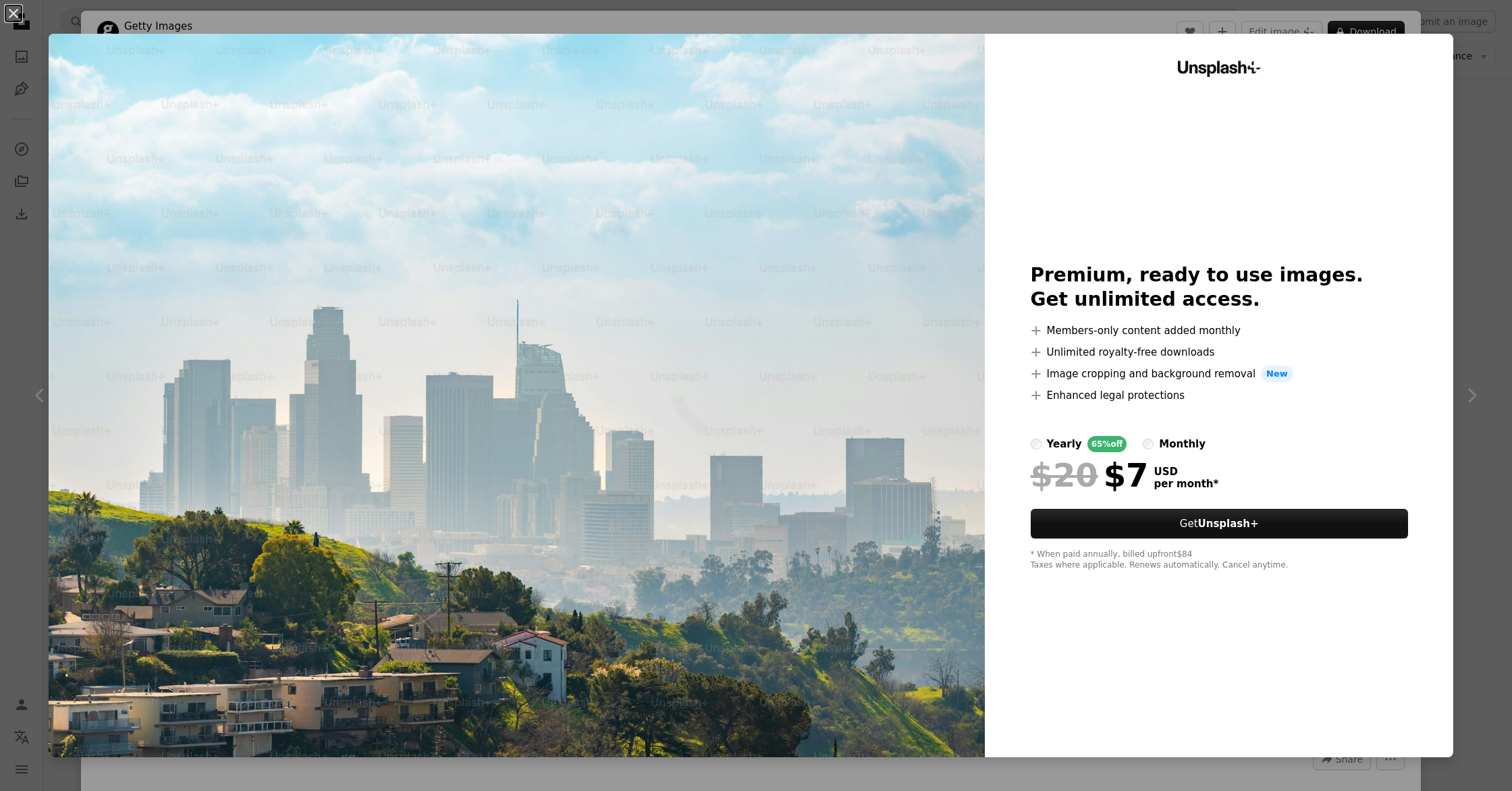 The height and width of the screenshot is (791, 1512). I want to click on h2: Premium, ready to use images. Get unlimited access., so click(1219, 287).